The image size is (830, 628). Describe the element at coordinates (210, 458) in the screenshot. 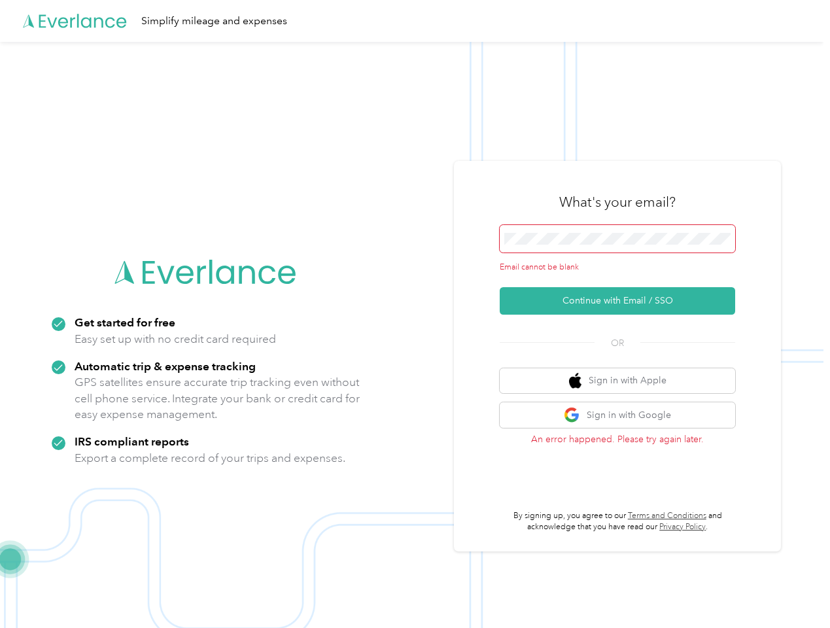

I see `p: Export a complete record of your trips and expenses.` at that location.